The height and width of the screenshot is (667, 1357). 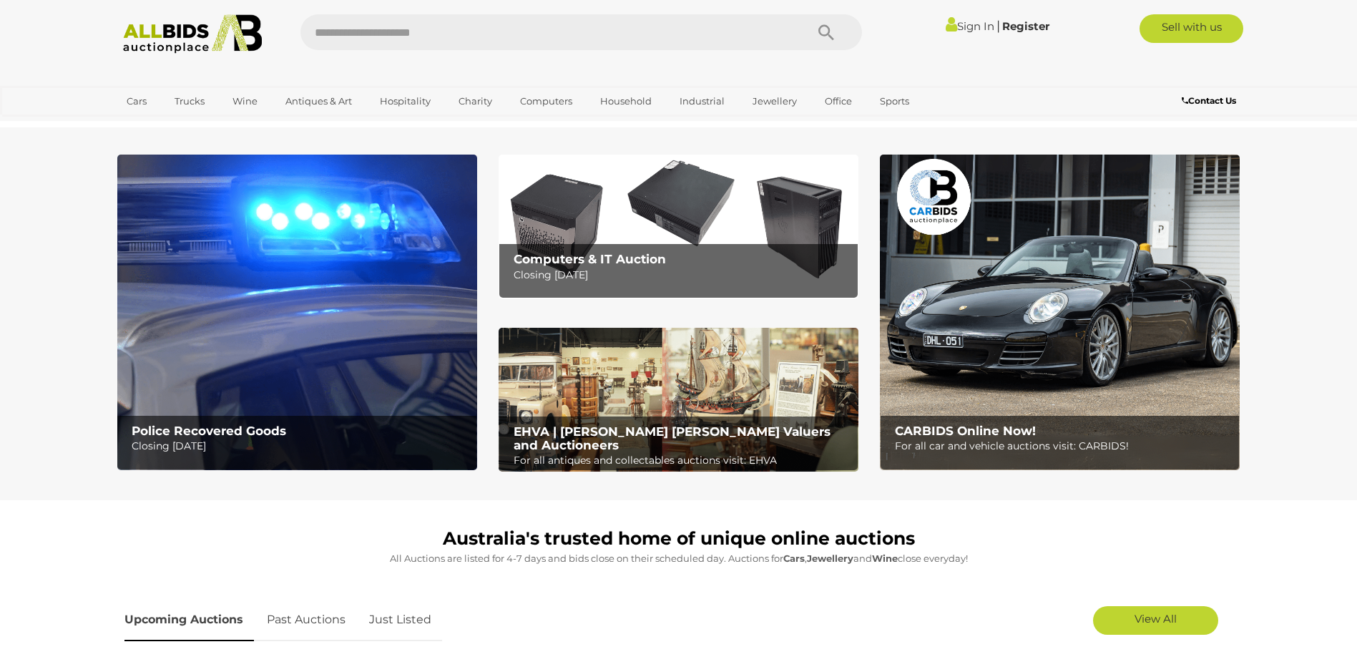 I want to click on a: Contact Us, so click(x=1211, y=101).